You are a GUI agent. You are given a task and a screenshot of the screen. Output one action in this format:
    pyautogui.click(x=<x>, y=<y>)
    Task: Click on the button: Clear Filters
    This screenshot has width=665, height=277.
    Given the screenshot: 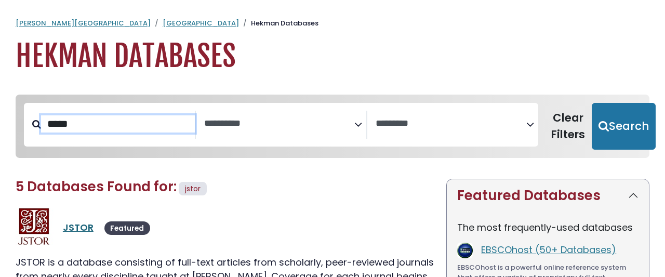 What is the action you would take?
    pyautogui.click(x=568, y=126)
    